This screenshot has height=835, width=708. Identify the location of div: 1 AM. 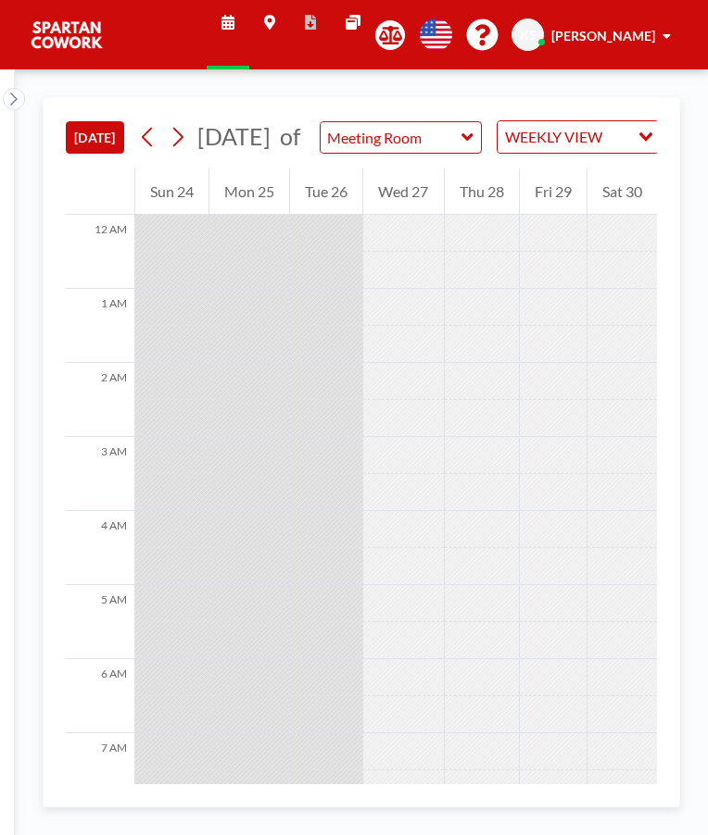
(100, 326).